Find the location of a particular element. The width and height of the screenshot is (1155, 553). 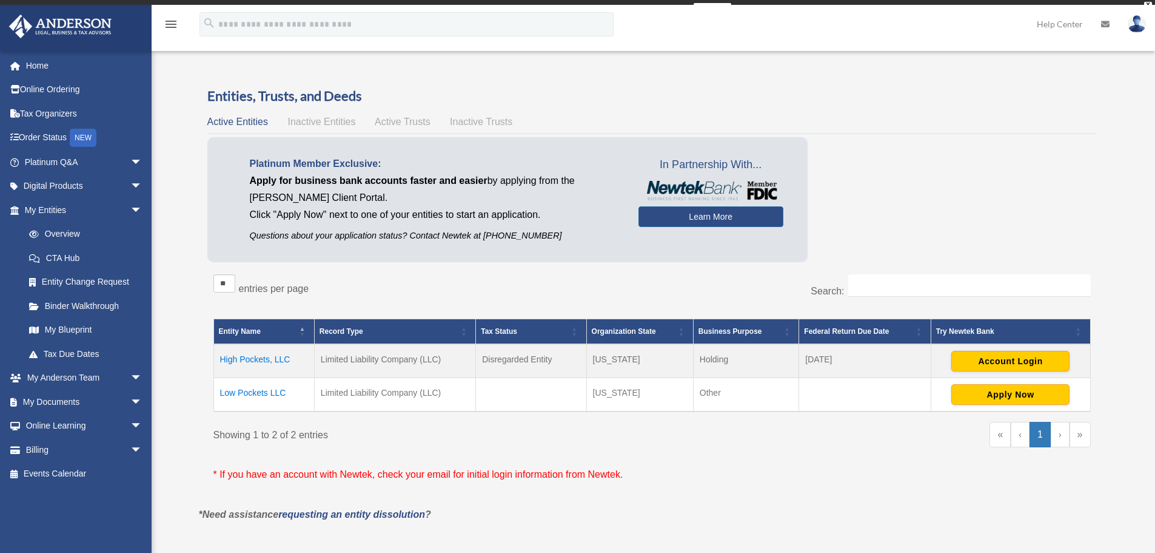

a: Digital Productsarrow_drop_down is located at coordinates (84, 186).